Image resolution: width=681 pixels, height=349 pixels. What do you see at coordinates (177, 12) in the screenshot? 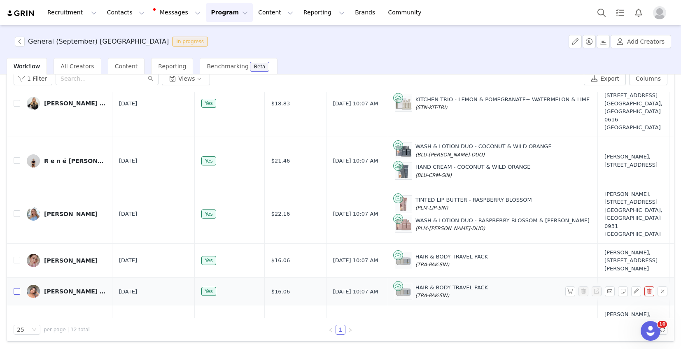
I see `button: Messages` at bounding box center [177, 12].